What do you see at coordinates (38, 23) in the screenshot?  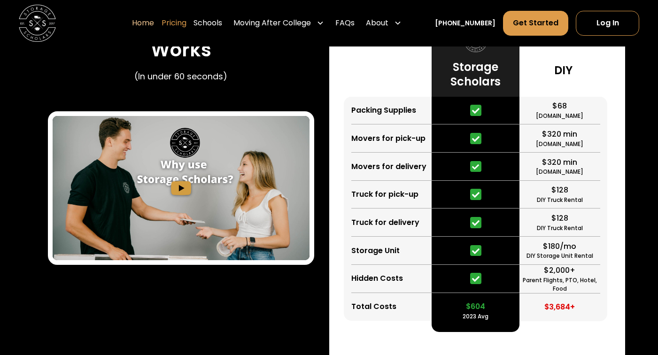 I see `img: Storage Scholars main logo` at bounding box center [38, 23].